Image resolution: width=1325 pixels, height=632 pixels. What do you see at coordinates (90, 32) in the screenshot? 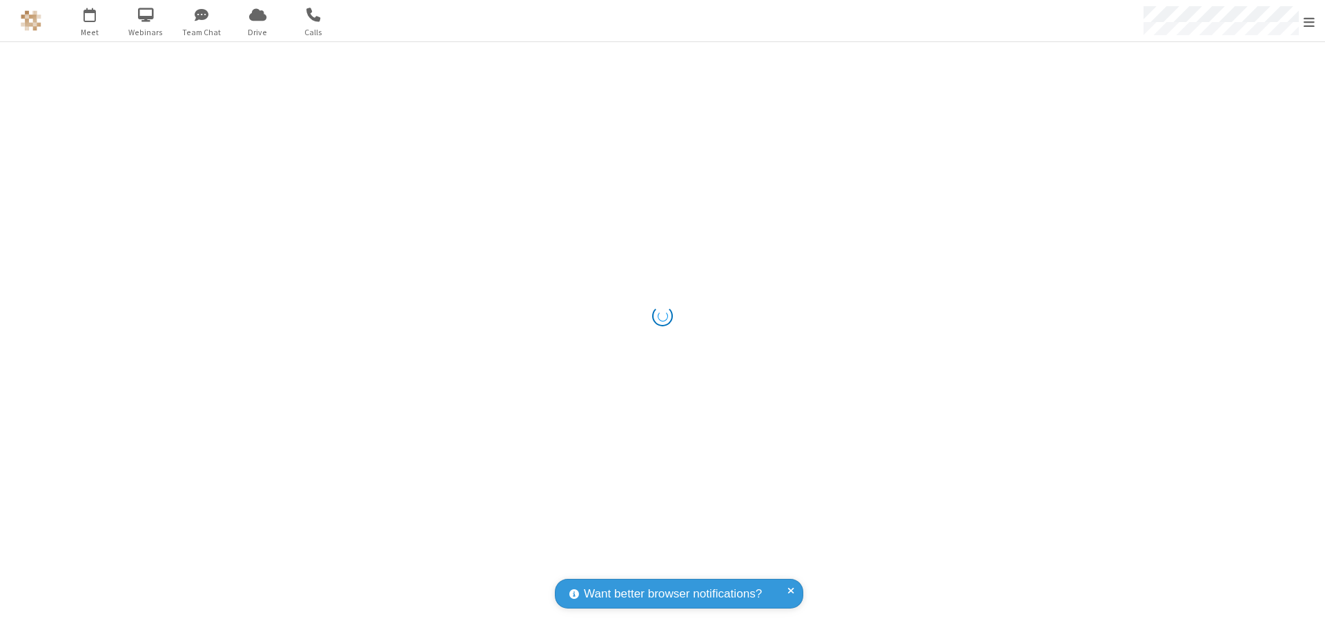
I see `span: Meet` at bounding box center [90, 32].